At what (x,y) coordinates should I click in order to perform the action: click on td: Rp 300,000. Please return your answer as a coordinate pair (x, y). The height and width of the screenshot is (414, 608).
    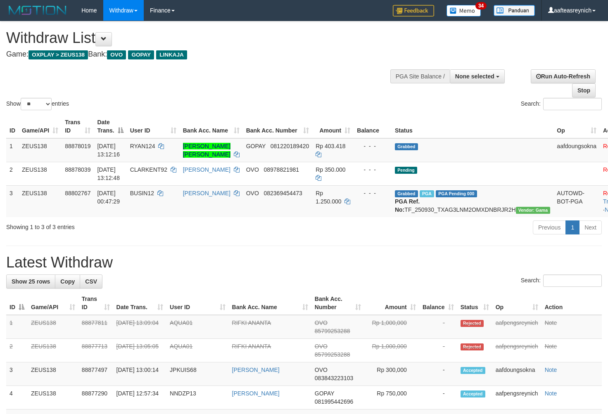
    Looking at the image, I should click on (391, 374).